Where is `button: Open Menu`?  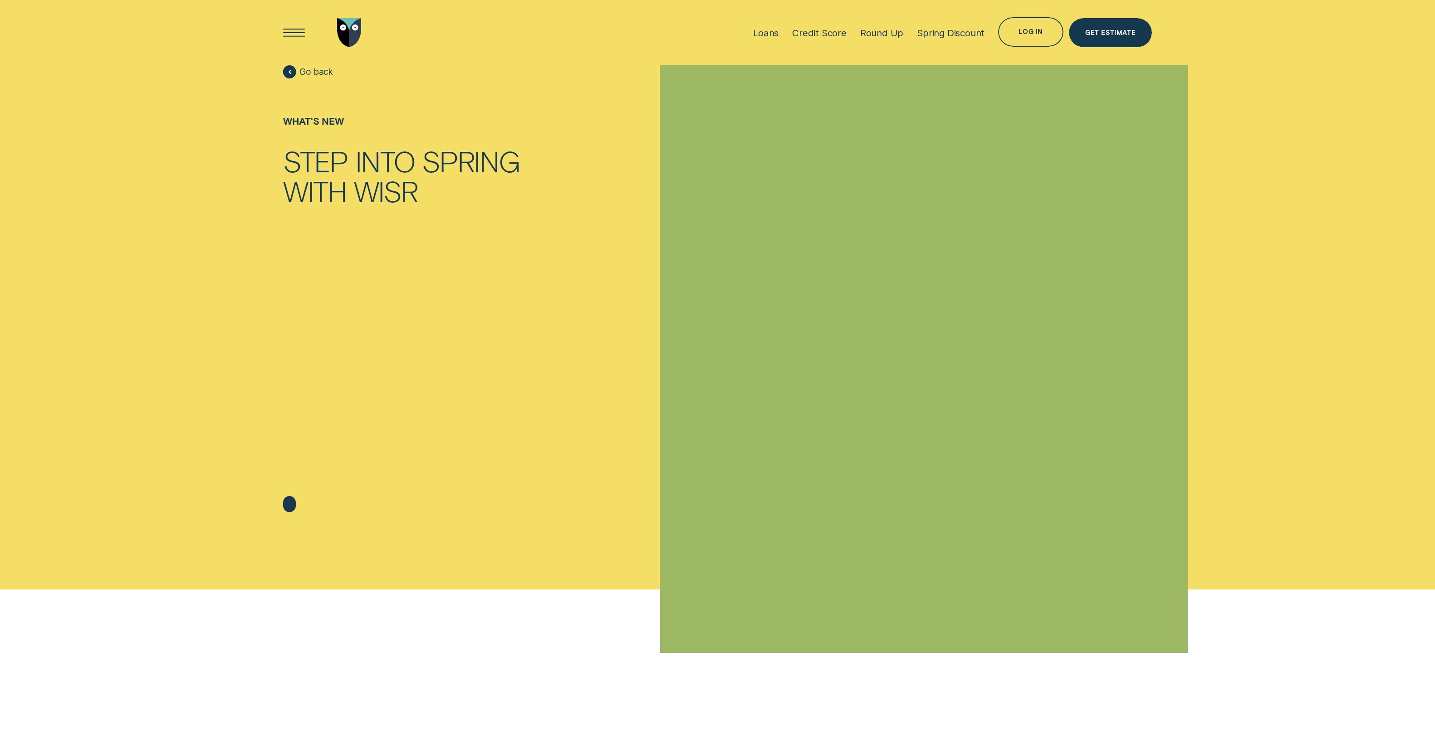
button: Open Menu is located at coordinates (294, 33).